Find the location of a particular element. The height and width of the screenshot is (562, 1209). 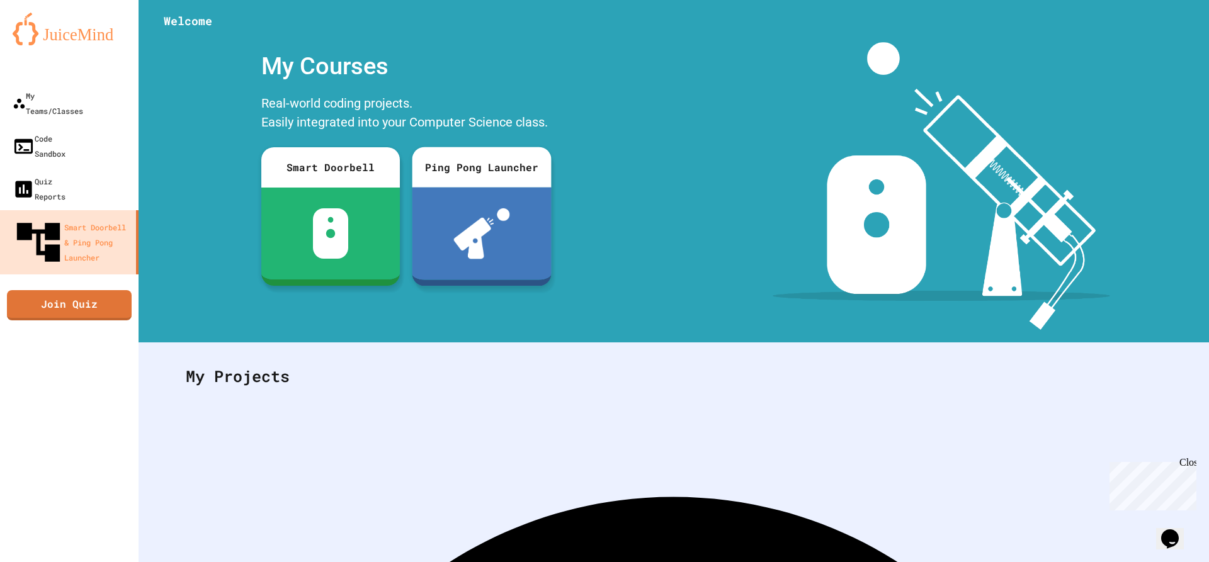

a: Join Quiz is located at coordinates (69, 305).